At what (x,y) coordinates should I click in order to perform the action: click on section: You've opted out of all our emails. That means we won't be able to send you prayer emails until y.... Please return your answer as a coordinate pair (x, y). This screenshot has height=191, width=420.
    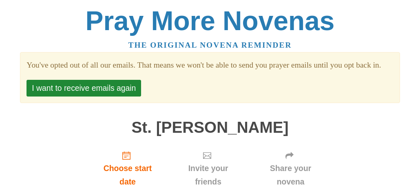
    Looking at the image, I should click on (209, 65).